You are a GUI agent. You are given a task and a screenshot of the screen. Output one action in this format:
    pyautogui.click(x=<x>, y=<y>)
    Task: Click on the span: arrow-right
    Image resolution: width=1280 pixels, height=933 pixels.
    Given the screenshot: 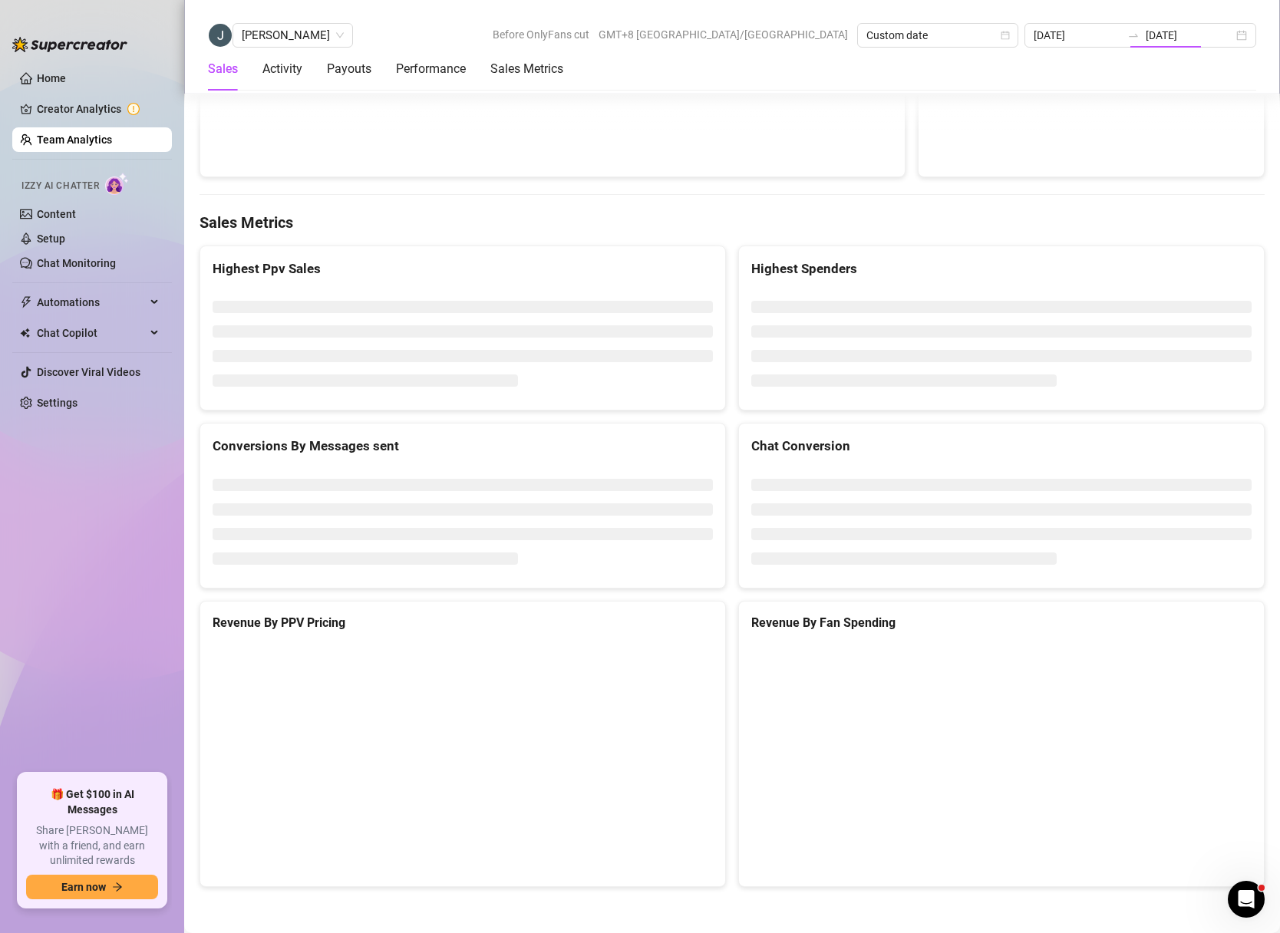 What is the action you would take?
    pyautogui.click(x=117, y=887)
    